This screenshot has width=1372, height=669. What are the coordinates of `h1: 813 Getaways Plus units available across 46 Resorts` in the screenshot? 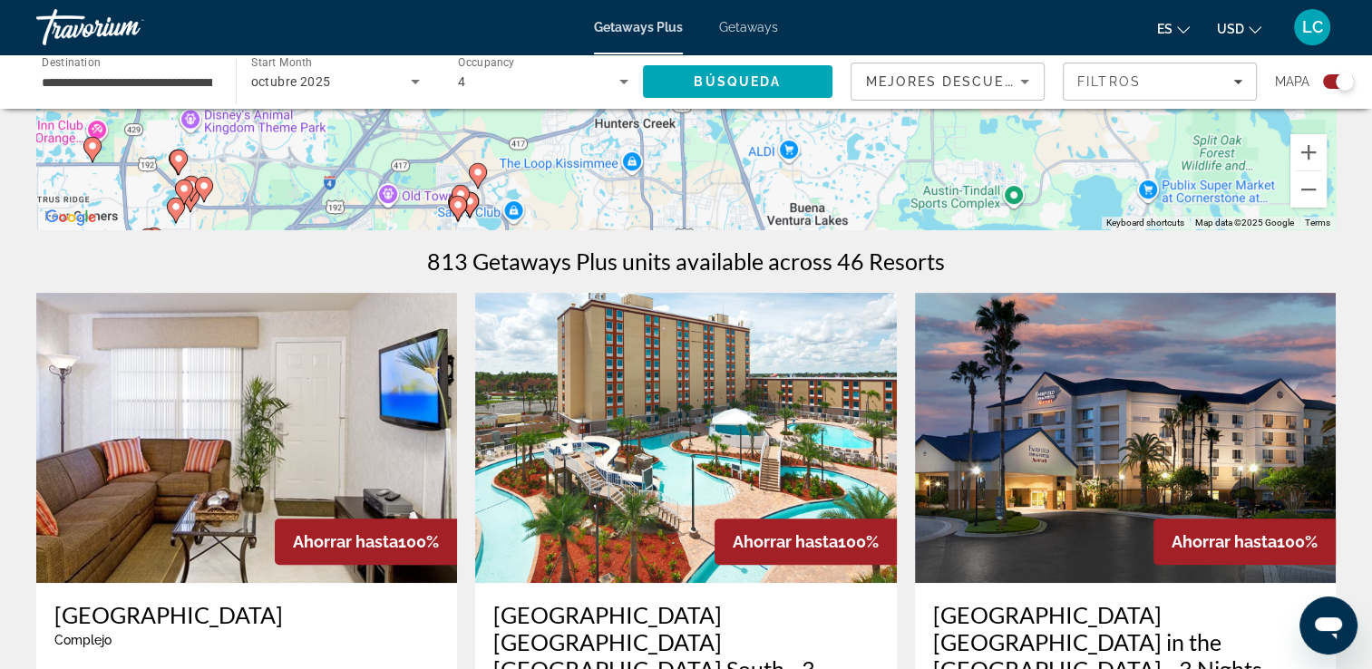 It's located at (686, 261).